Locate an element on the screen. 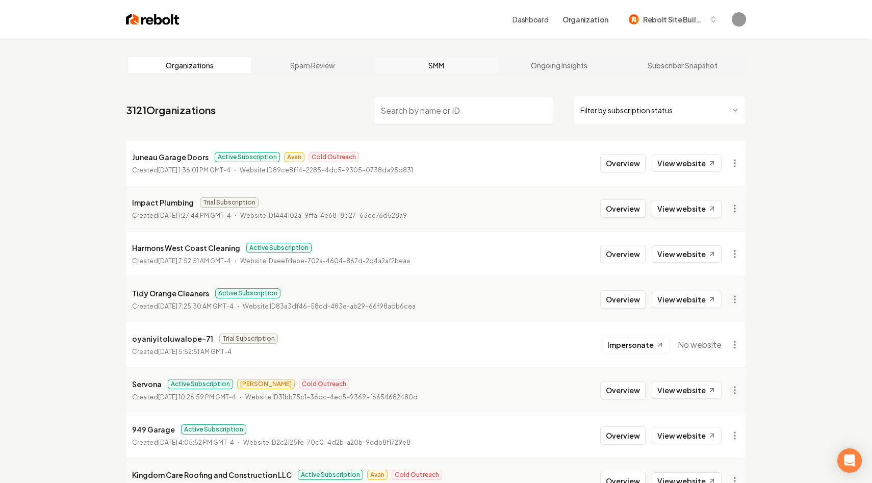 This screenshot has width=872, height=483. span: Impersonate is located at coordinates (630, 345).